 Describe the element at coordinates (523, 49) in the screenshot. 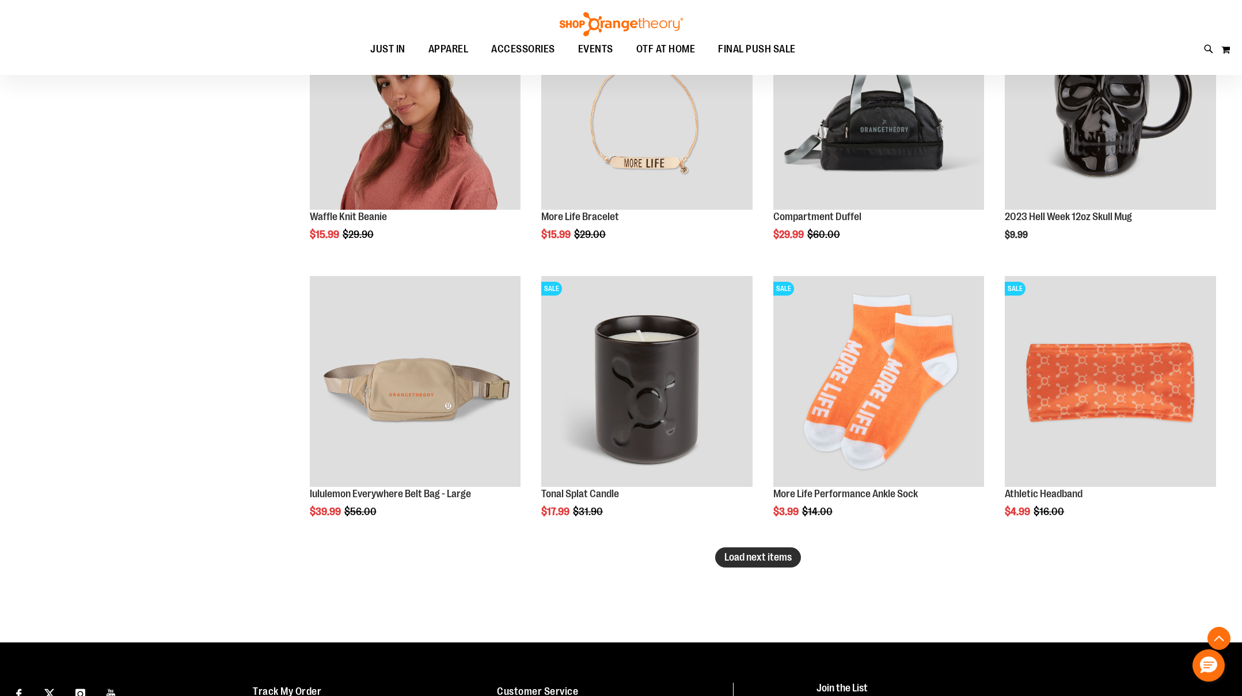

I see `a: ACCESSORIES` at that location.